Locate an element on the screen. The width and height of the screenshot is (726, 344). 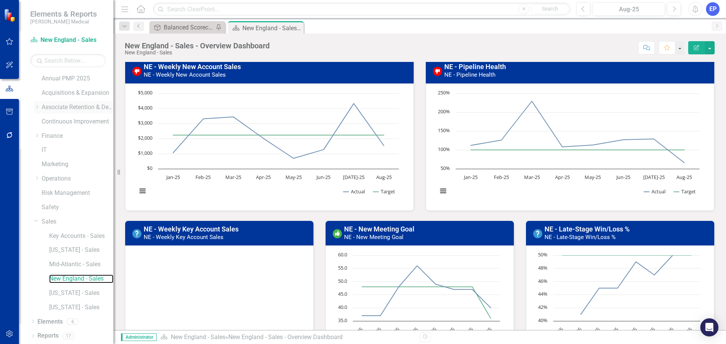
a: Acquisitions & Expansion is located at coordinates (77, 93).